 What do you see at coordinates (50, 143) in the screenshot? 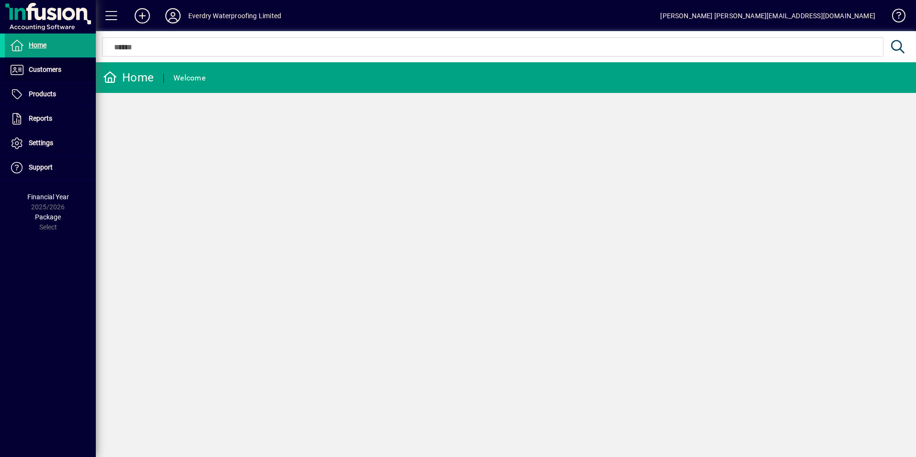
I see `a: Settings` at bounding box center [50, 143].